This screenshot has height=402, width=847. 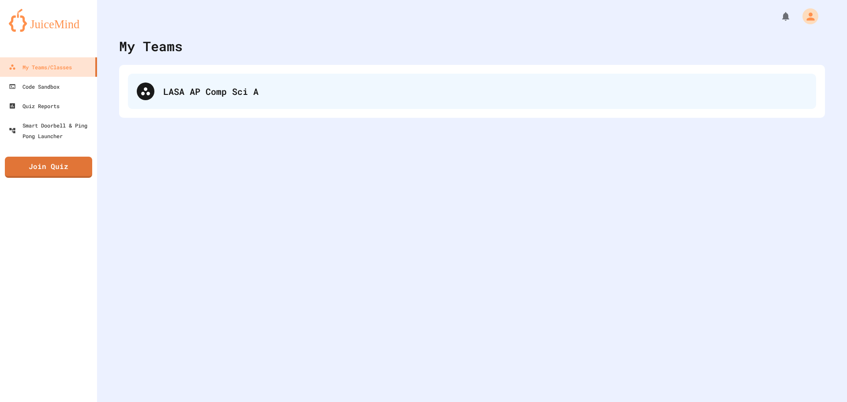 I want to click on div: My Teams/Classes, so click(x=40, y=67).